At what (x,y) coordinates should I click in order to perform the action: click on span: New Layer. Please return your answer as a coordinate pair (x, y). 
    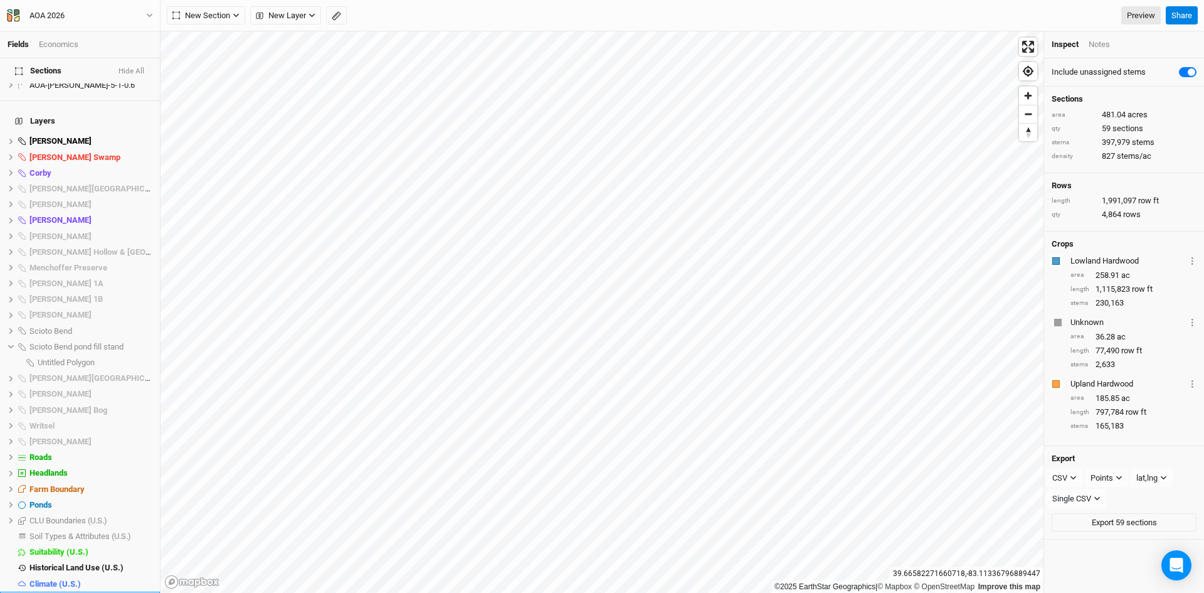
    Looking at the image, I should click on (281, 16).